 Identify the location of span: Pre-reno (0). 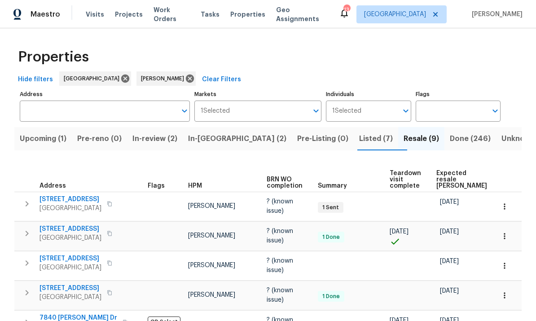
(99, 139).